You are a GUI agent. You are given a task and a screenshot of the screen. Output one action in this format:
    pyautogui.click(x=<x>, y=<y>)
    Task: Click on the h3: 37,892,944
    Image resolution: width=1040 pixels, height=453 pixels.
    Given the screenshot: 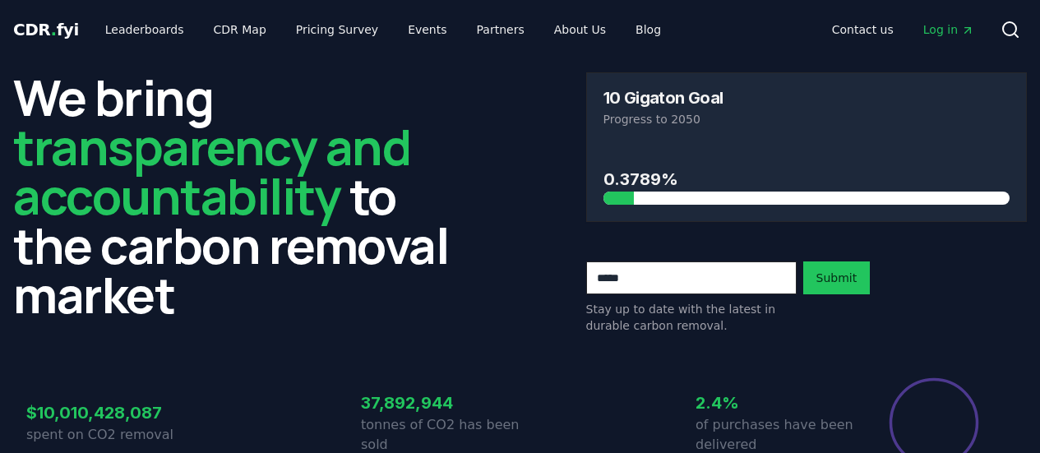 What is the action you would take?
    pyautogui.click(x=441, y=403)
    